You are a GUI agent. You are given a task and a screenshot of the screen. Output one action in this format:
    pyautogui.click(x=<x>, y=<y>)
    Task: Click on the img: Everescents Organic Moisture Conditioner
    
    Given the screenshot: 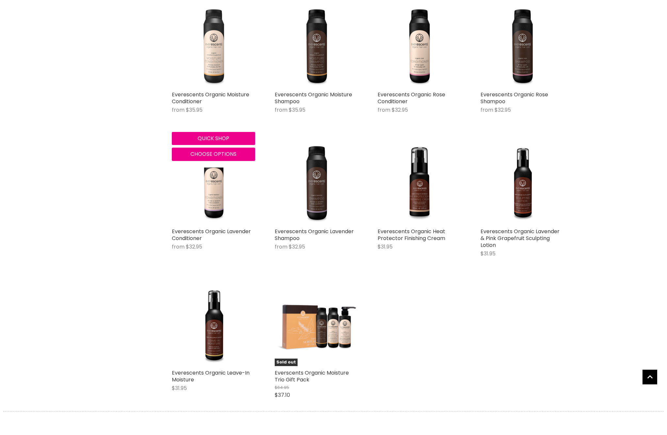 What is the action you would take?
    pyautogui.click(x=213, y=46)
    